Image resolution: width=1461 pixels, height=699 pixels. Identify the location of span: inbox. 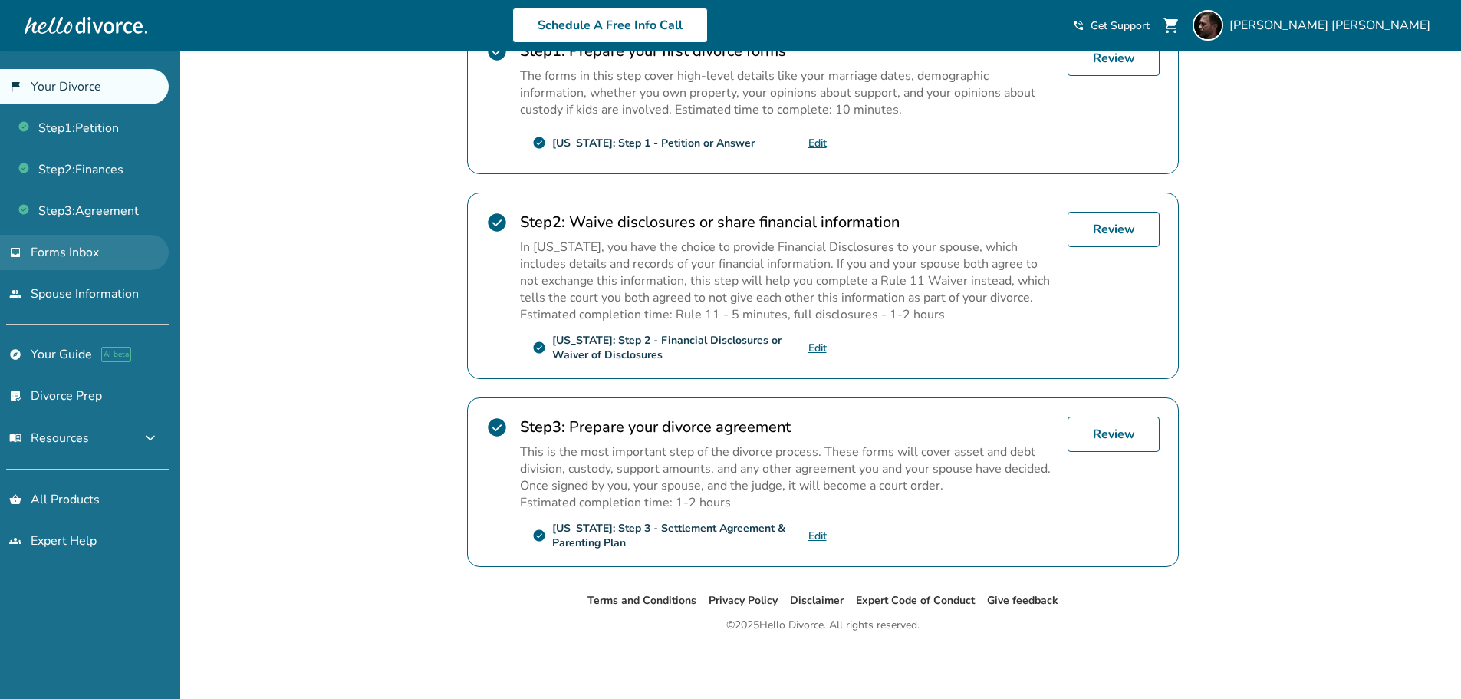
(15, 252).